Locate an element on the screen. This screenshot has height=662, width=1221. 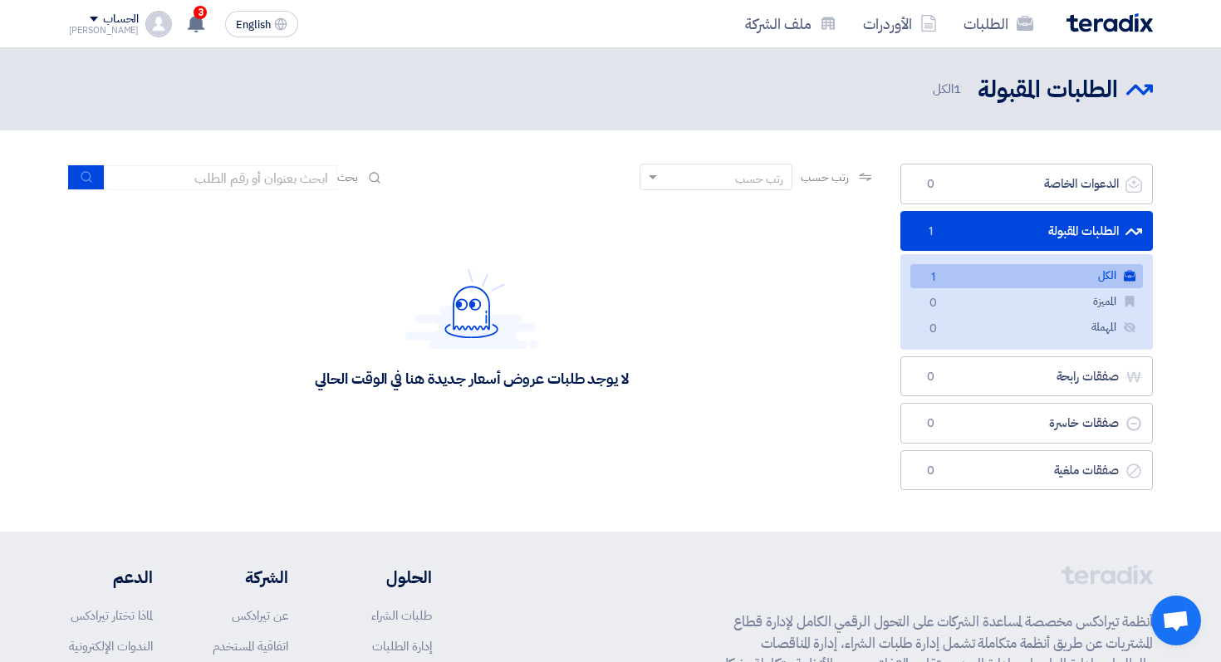
a: إدارة الطلبات is located at coordinates (402, 646).